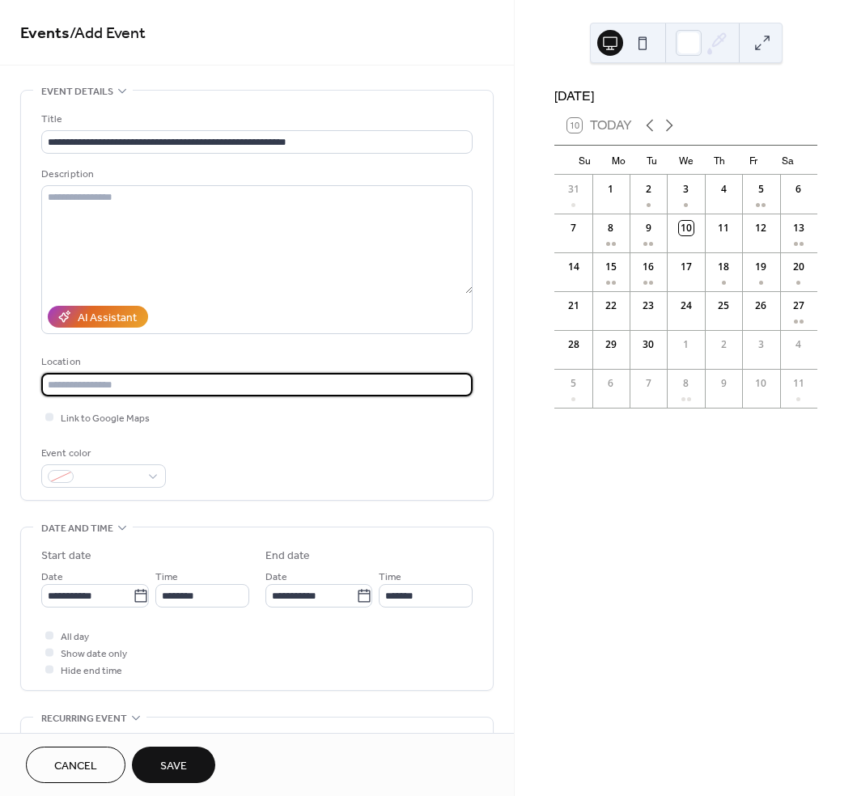 Image resolution: width=857 pixels, height=796 pixels. Describe the element at coordinates (255, 119) in the screenshot. I see `div: Title` at that location.